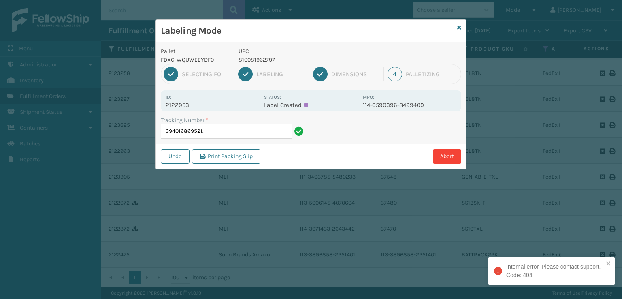  I want to click on div: Labeling, so click(281, 74).